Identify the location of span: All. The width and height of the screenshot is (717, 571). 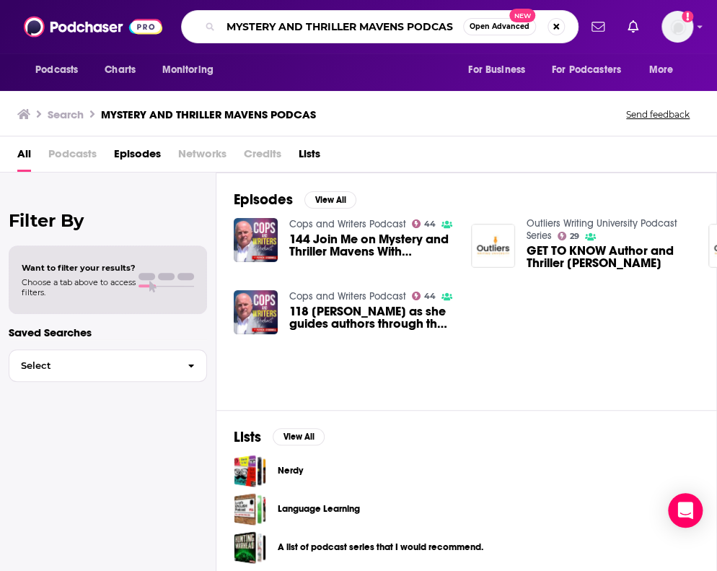
(24, 157).